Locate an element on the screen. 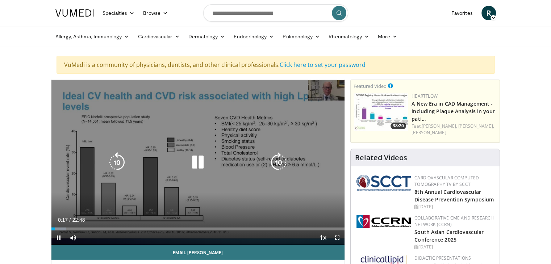 This screenshot has height=264, width=551. a: Heartflow is located at coordinates (424, 96).